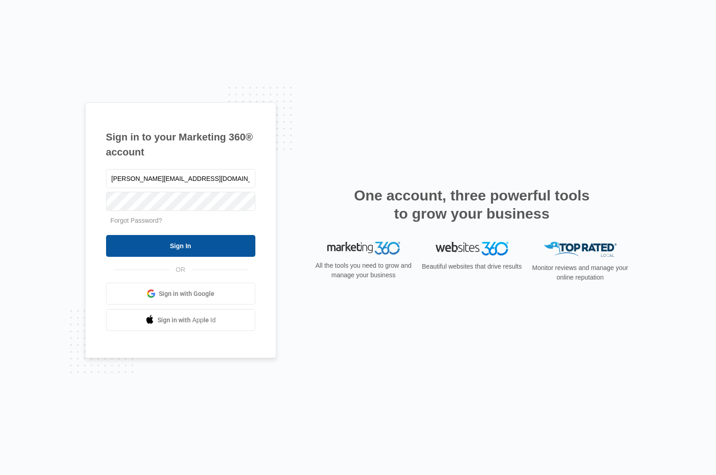  Describe the element at coordinates (181, 294) in the screenshot. I see `a: Sign in with Google` at that location.